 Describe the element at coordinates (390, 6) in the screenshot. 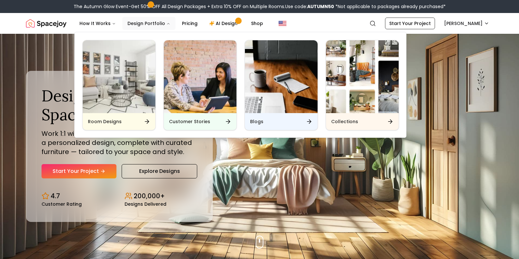

I see `span: *Not applicable to packages already purchased*` at that location.